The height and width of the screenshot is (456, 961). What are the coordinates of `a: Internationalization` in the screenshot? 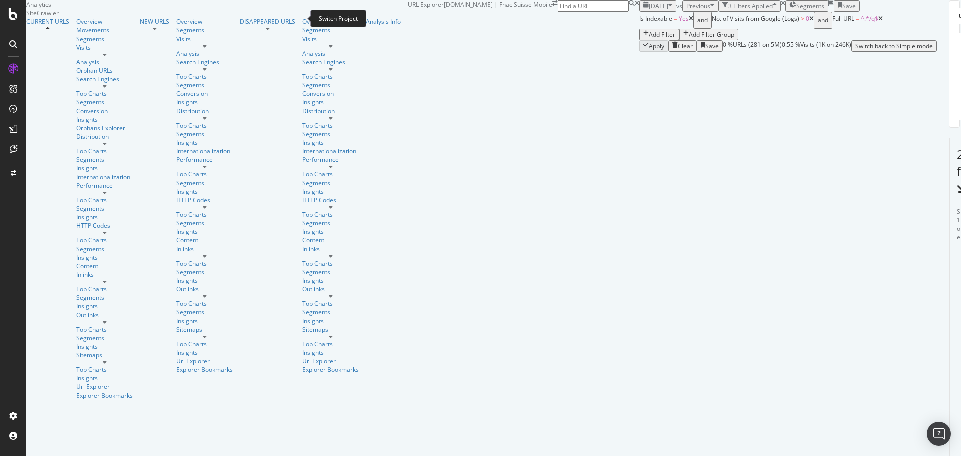 It's located at (104, 177).